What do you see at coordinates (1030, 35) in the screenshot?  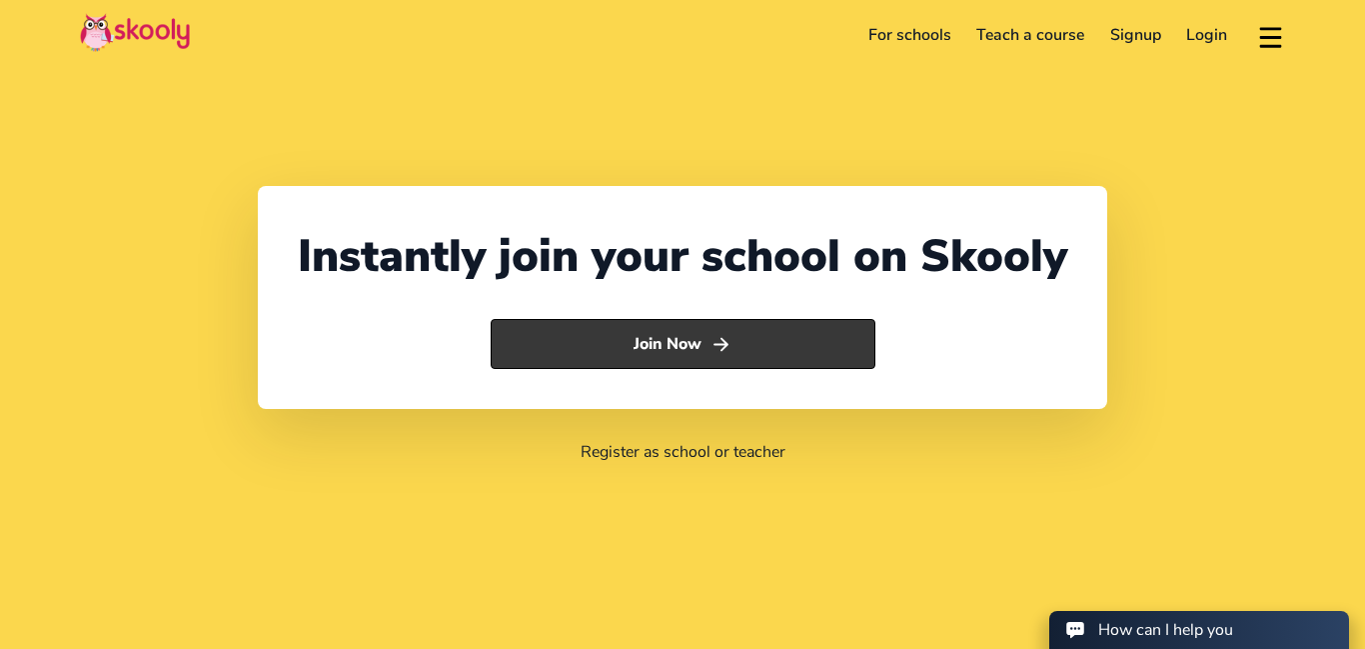 I see `a: Teach a course` at bounding box center [1030, 35].